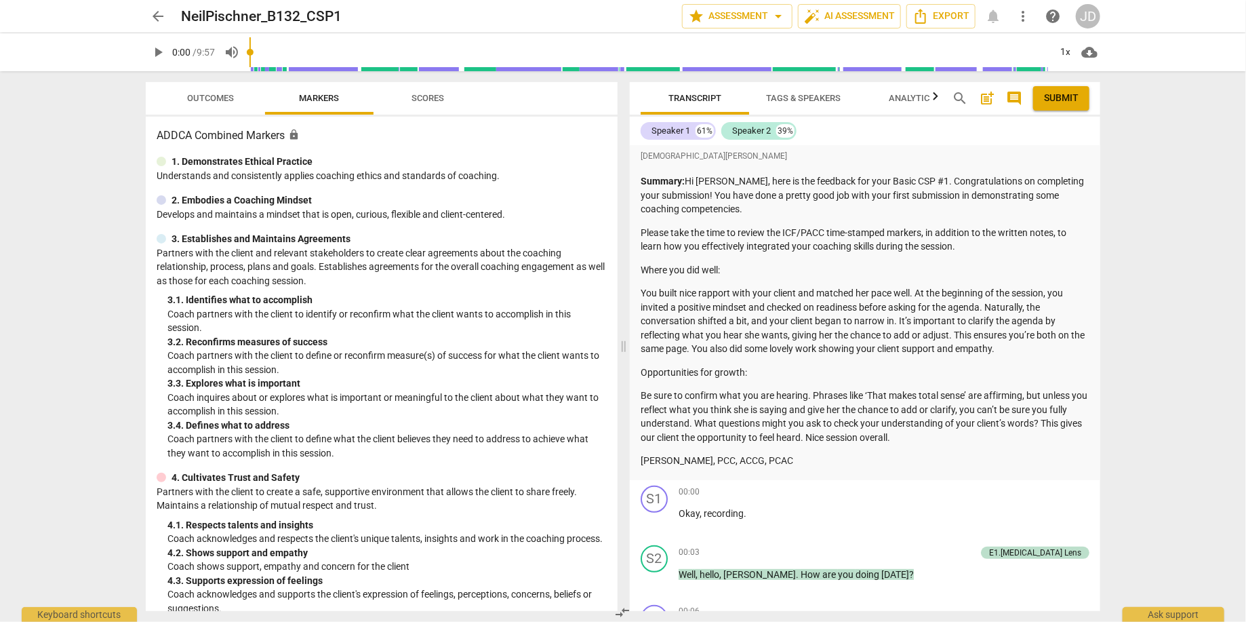 This screenshot has height=622, width=1246. I want to click on span: search, so click(960, 98).